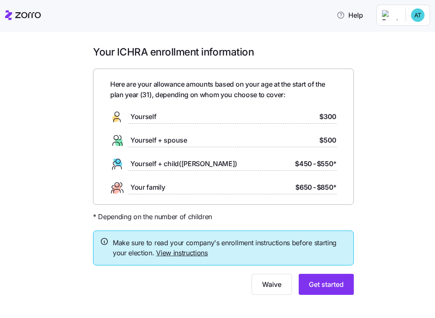  What do you see at coordinates (272, 284) in the screenshot?
I see `button: Waive` at bounding box center [272, 284].